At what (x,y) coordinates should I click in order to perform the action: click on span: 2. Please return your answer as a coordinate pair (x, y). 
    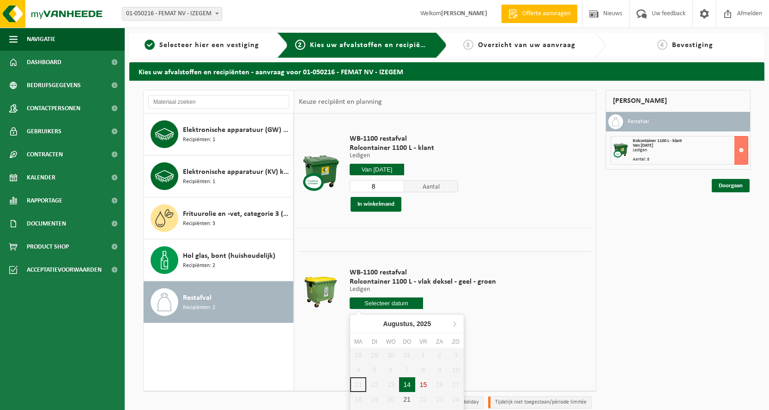
    Looking at the image, I should click on (300, 45).